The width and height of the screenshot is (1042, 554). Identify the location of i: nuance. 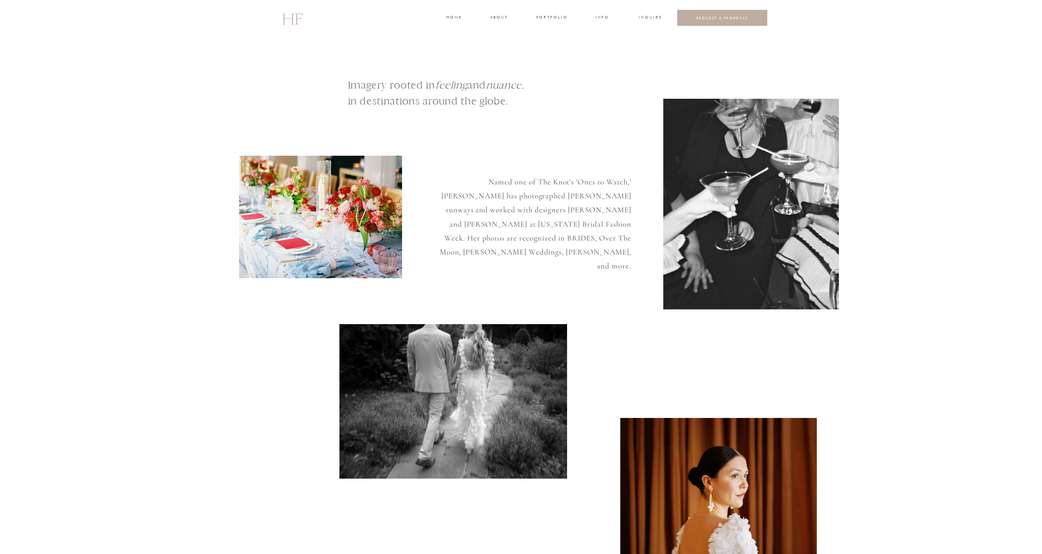
(504, 85).